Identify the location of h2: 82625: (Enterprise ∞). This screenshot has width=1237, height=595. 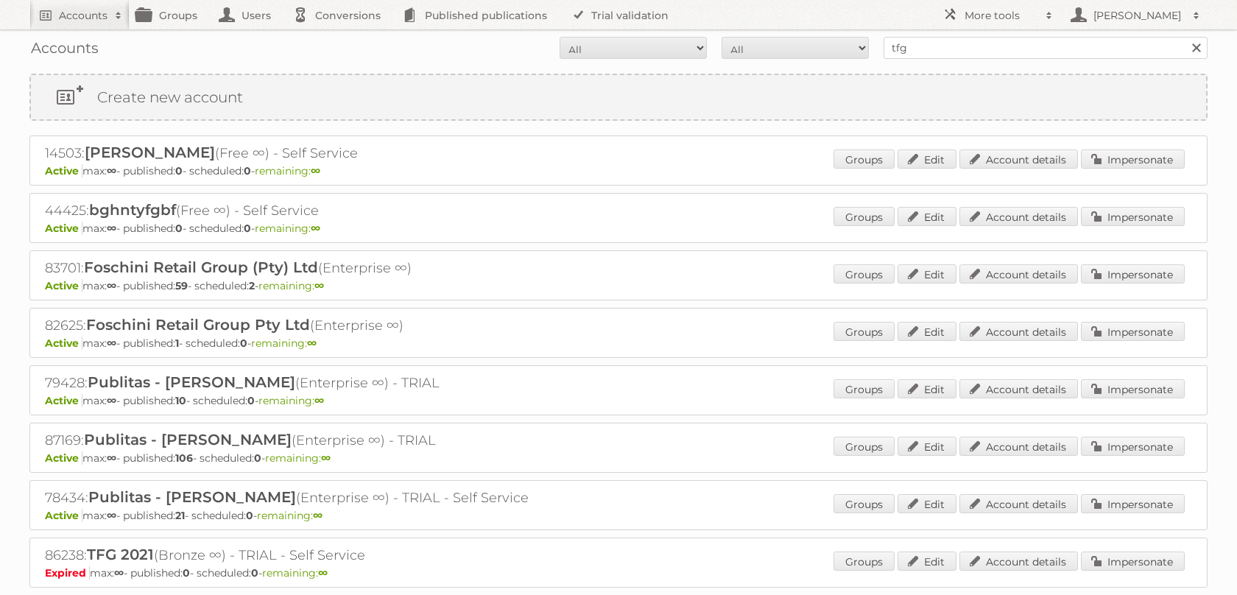
(303, 326).